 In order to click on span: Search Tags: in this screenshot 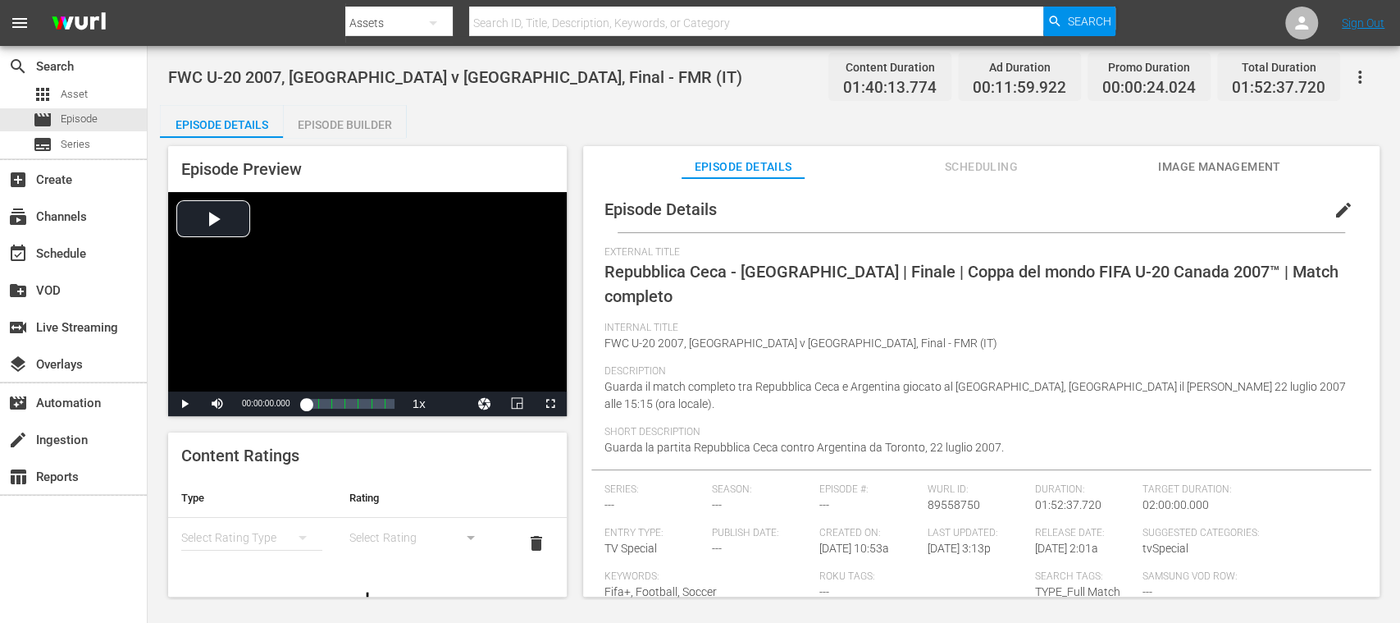, I will do `click(1084, 577)`.